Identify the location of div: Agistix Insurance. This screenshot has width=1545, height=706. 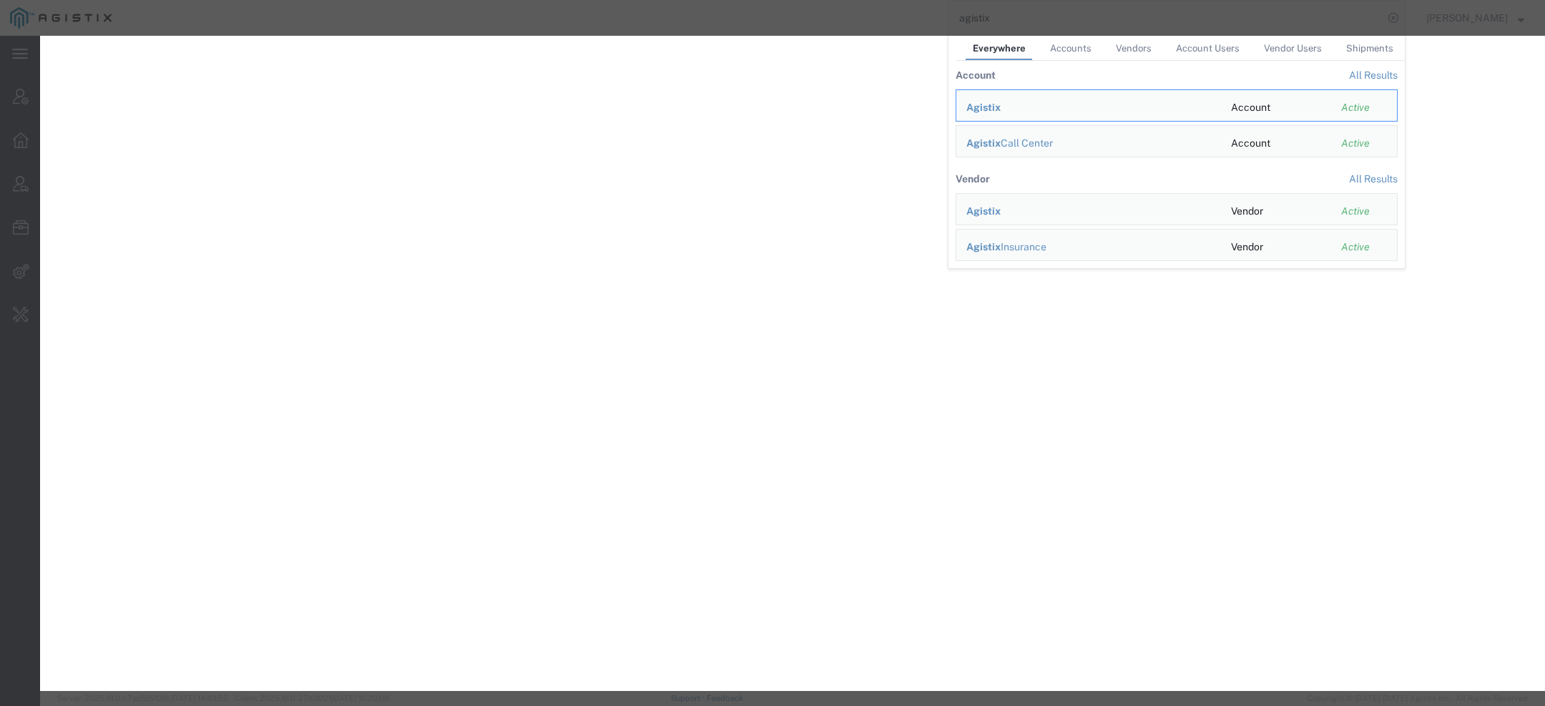
(1089, 247).